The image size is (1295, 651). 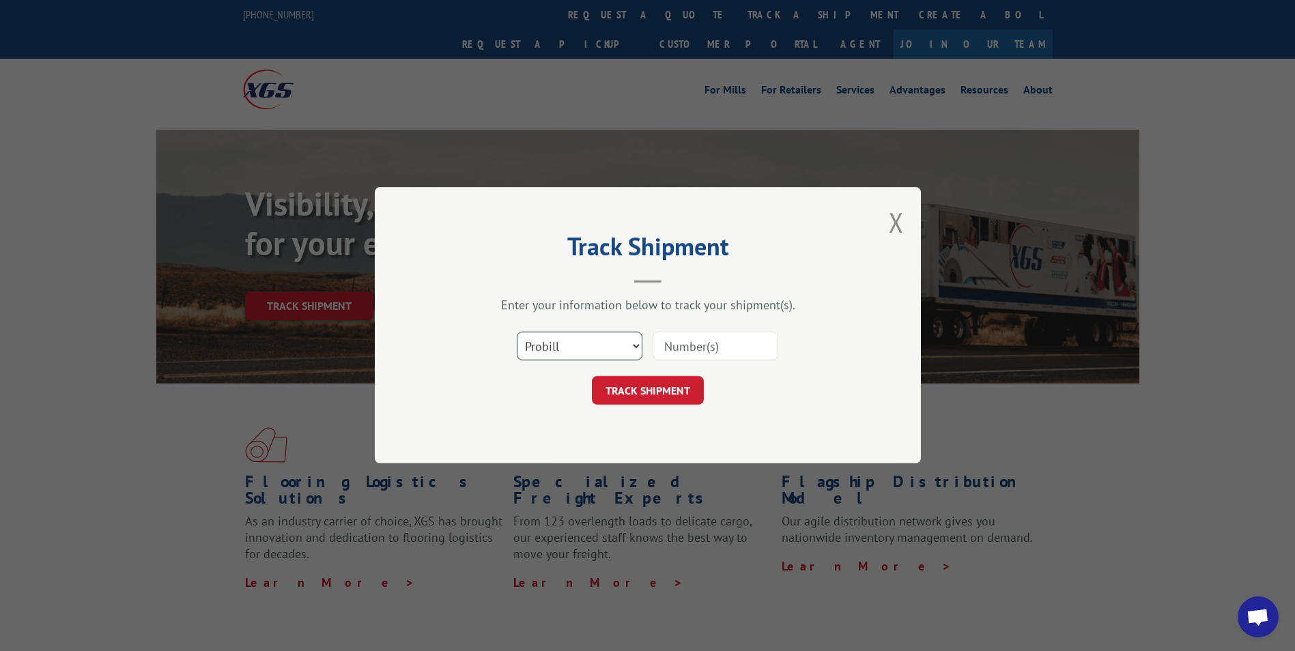 I want to click on h2: Track Shipment, so click(x=648, y=250).